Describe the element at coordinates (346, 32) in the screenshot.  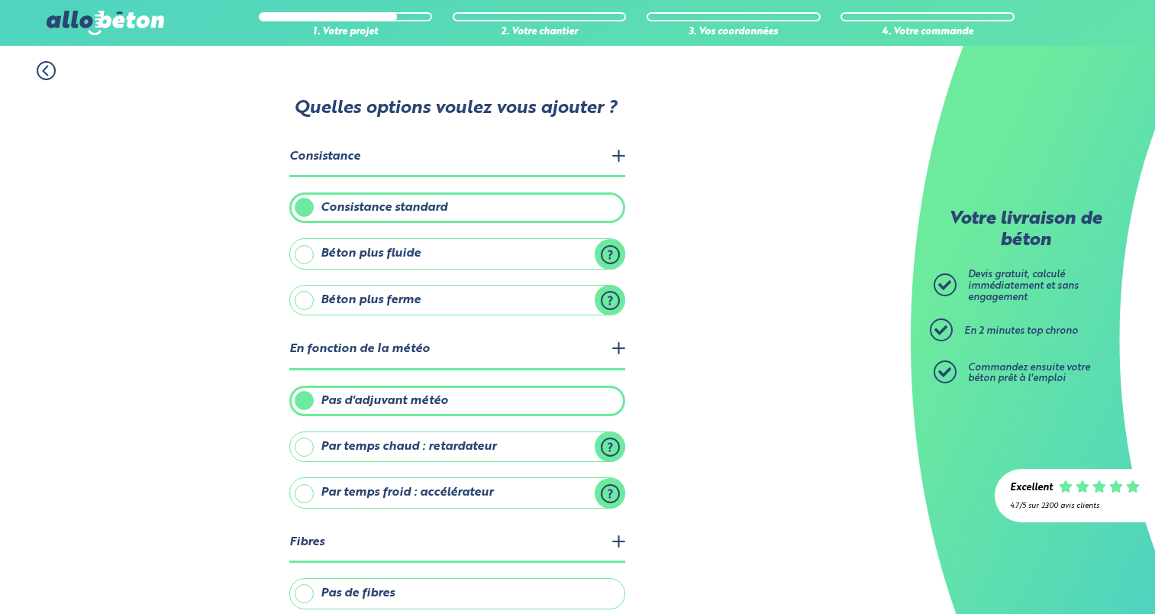
I see `div: 1. Votre projet` at that location.